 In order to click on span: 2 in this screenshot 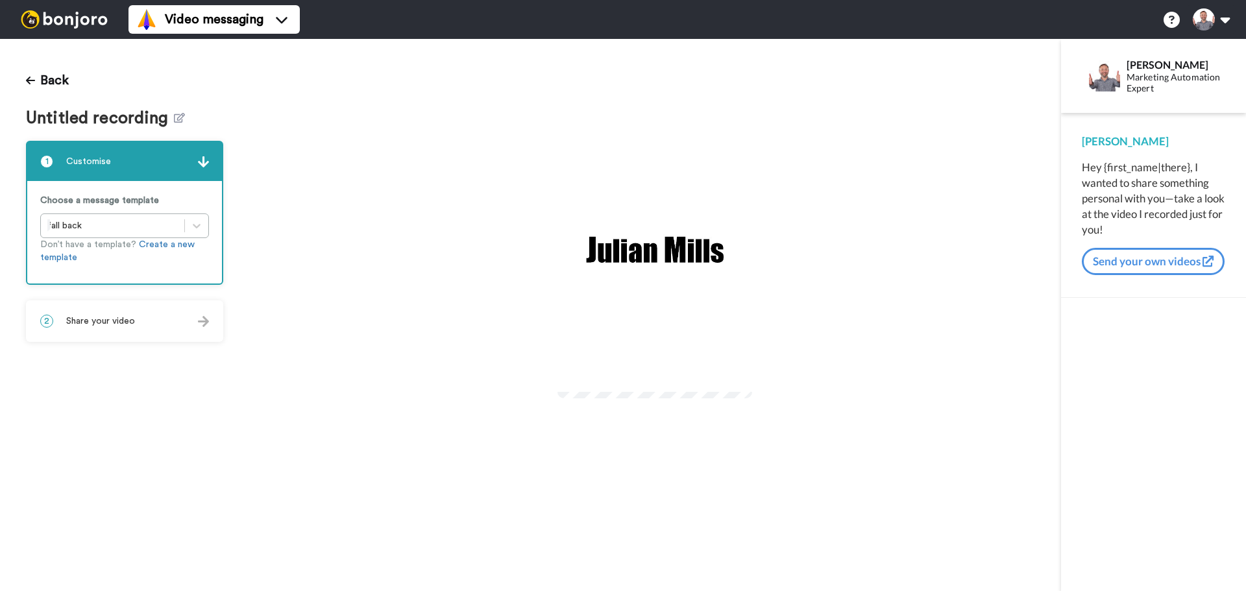, I will do `click(47, 321)`.